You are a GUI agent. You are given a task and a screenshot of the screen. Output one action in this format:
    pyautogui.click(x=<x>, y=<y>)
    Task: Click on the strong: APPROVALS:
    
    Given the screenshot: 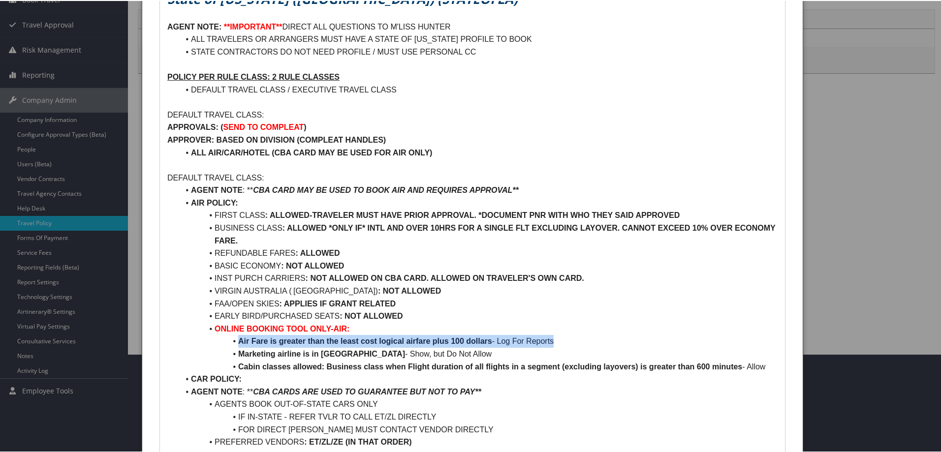 What is the action you would take?
    pyautogui.click(x=193, y=126)
    